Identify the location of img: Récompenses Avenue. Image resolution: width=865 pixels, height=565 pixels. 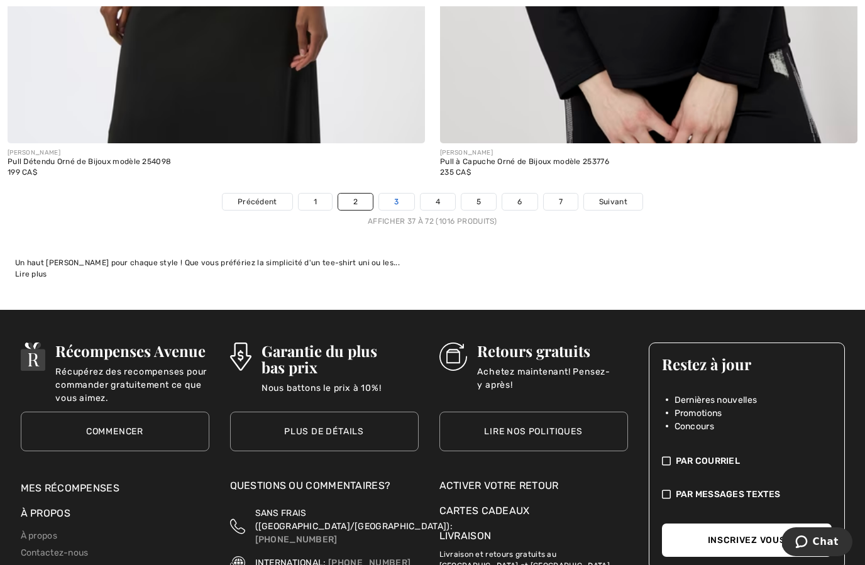
(33, 356).